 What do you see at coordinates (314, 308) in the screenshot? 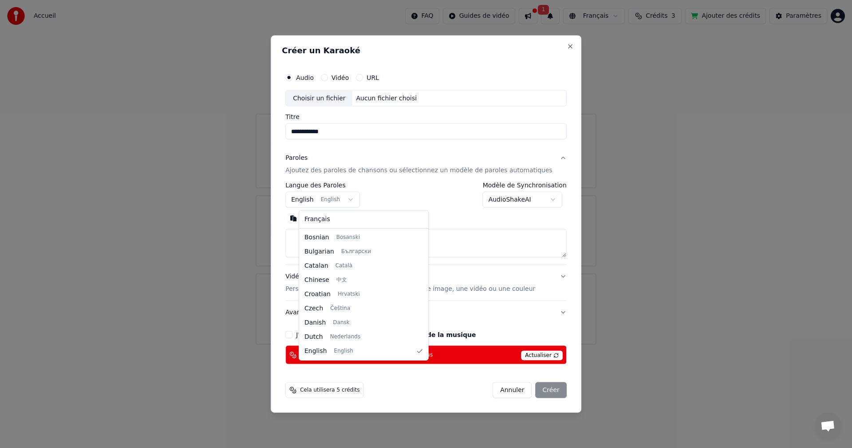
I see `span: Czech` at bounding box center [314, 308].